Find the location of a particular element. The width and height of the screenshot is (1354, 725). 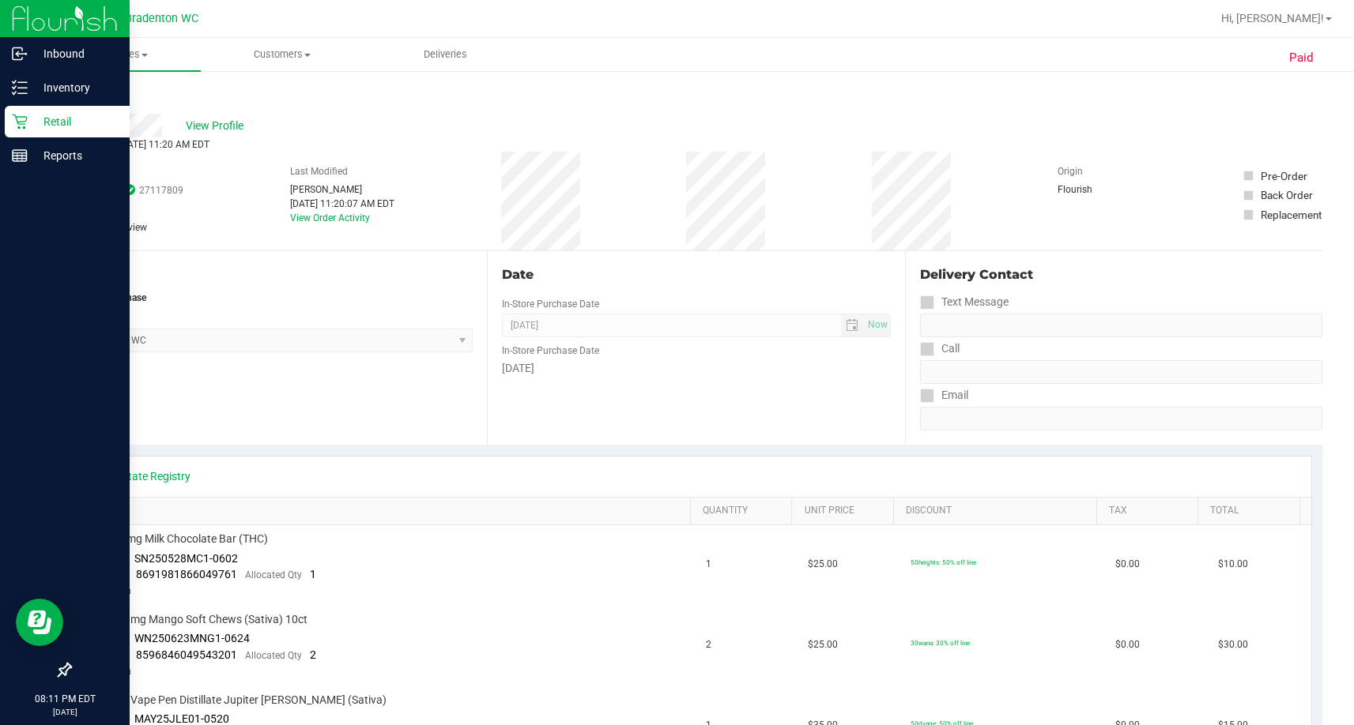

p: Inbound is located at coordinates (75, 54).